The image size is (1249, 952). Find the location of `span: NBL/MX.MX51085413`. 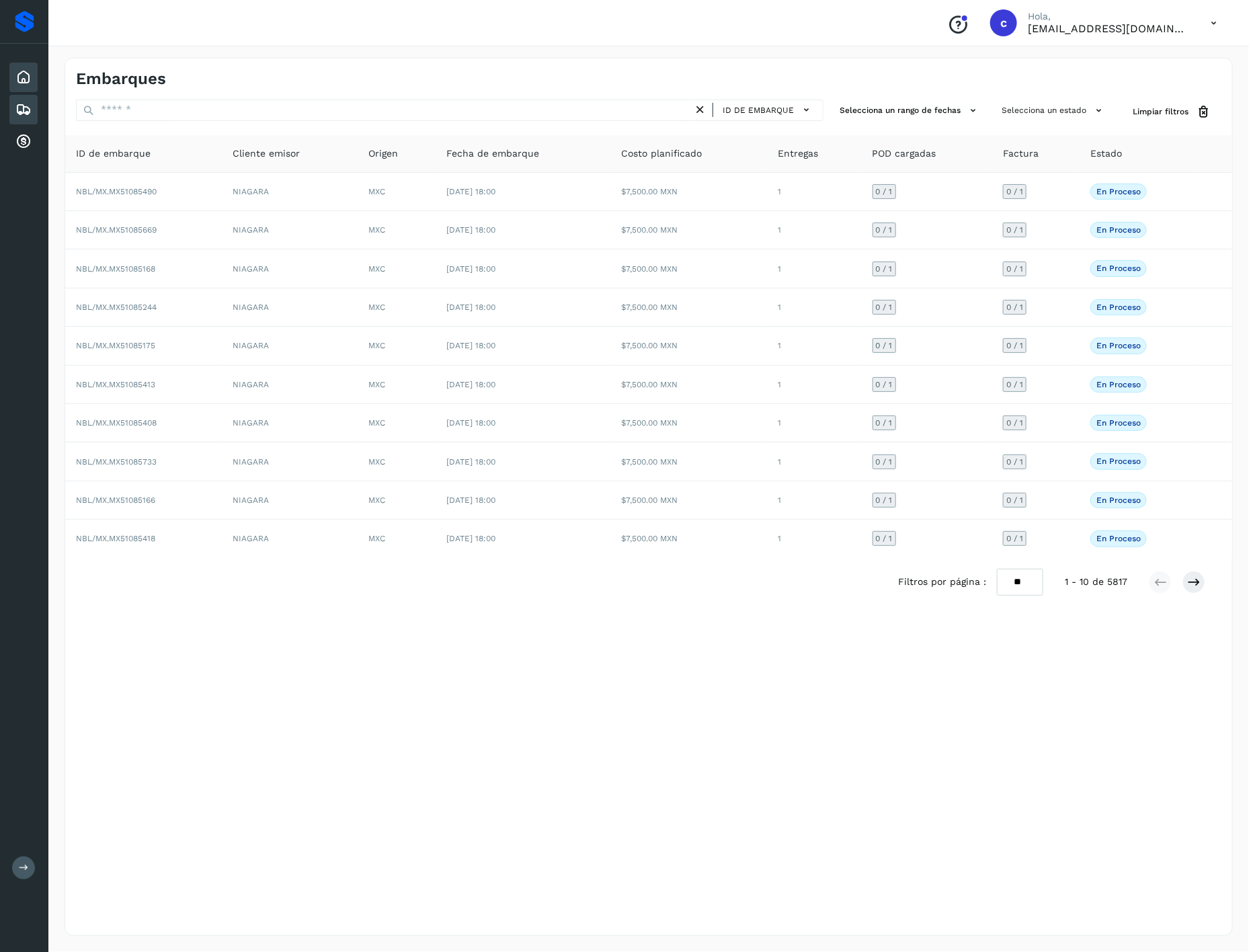

span: NBL/MX.MX51085413 is located at coordinates (116, 385).